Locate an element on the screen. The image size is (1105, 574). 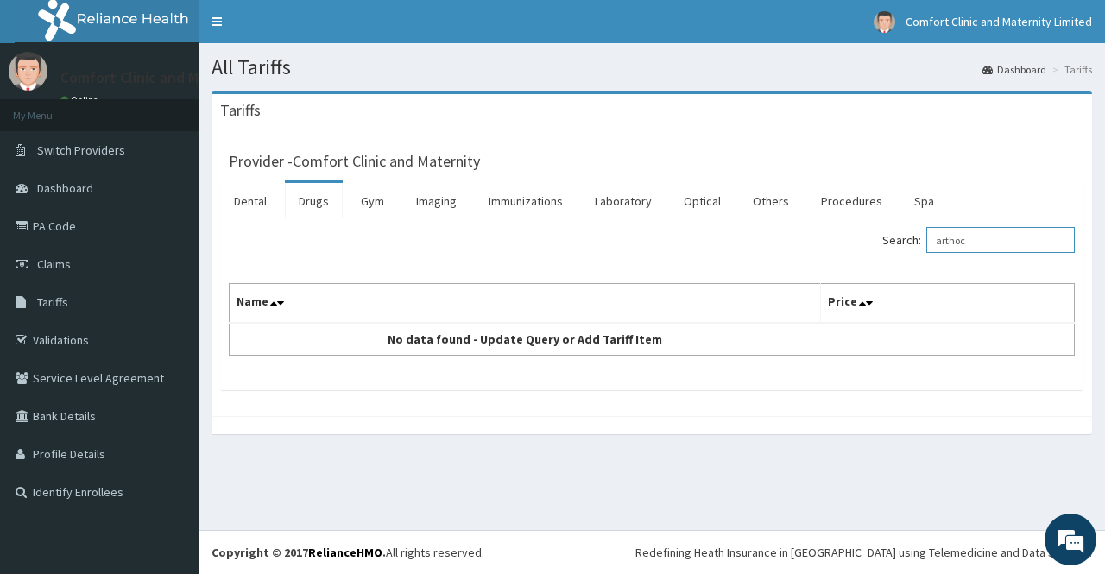
a: Dashboard is located at coordinates (1015, 69).